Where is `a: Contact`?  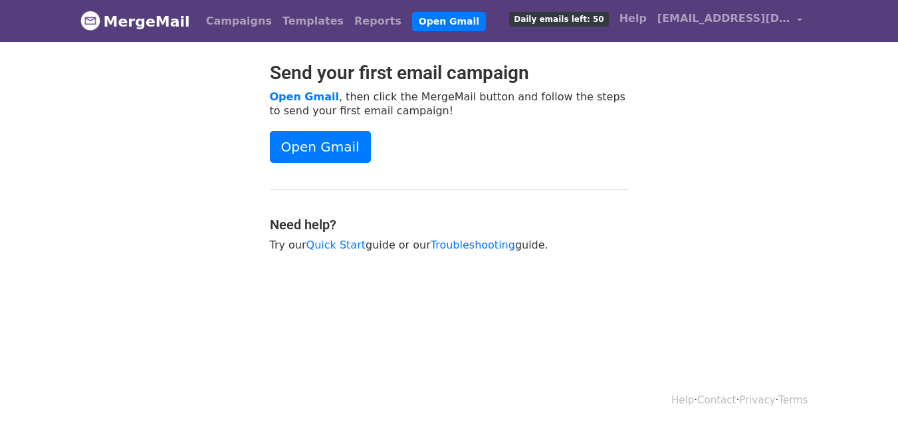
a: Contact is located at coordinates (717, 400).